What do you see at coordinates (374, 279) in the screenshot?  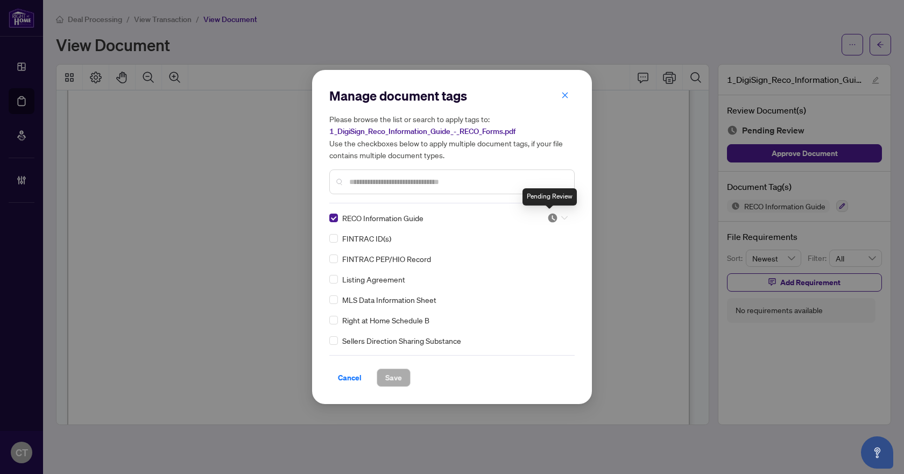 I see `span: Listing Agreement` at bounding box center [374, 279].